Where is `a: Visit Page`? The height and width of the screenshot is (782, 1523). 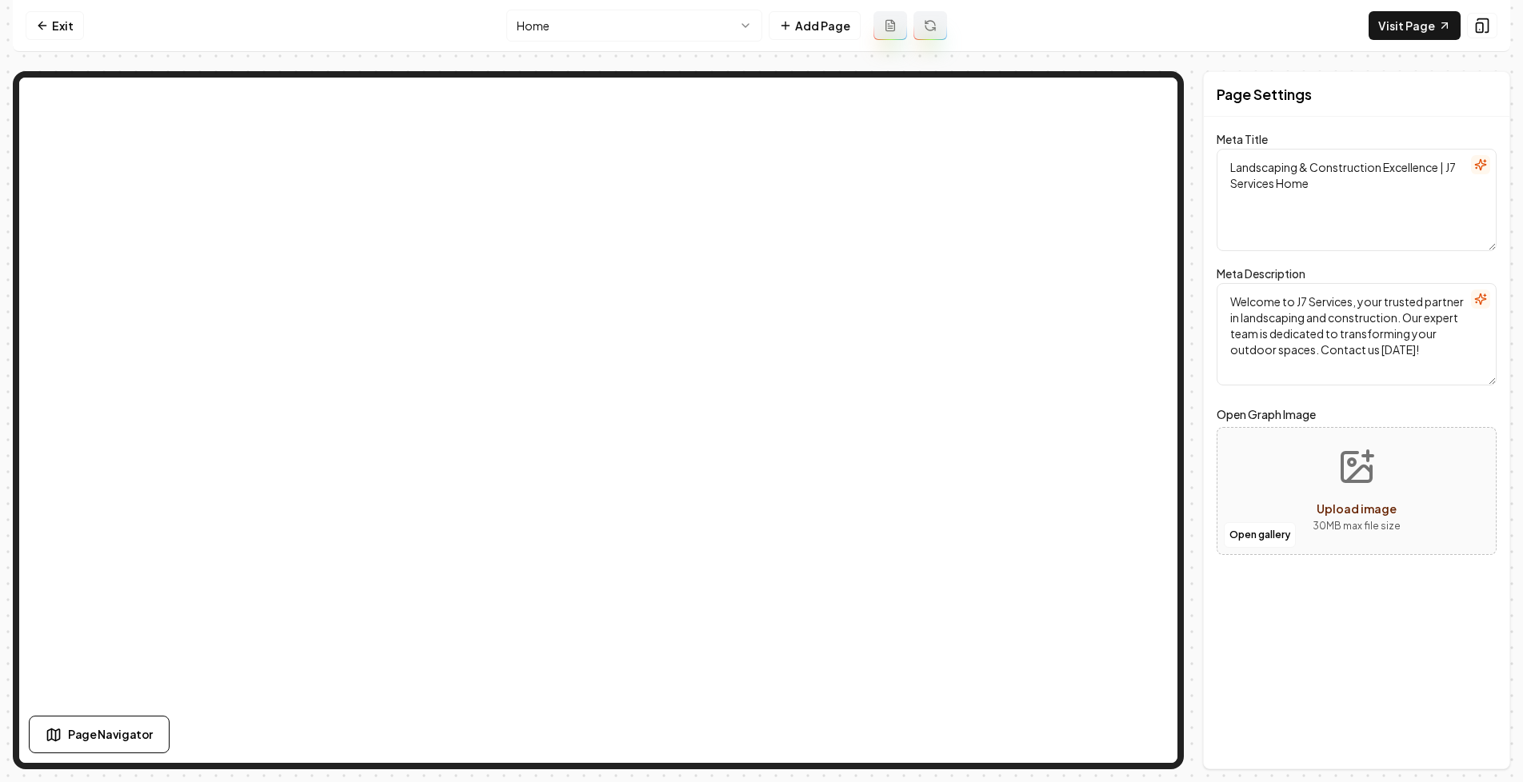 a: Visit Page is located at coordinates (1414, 26).